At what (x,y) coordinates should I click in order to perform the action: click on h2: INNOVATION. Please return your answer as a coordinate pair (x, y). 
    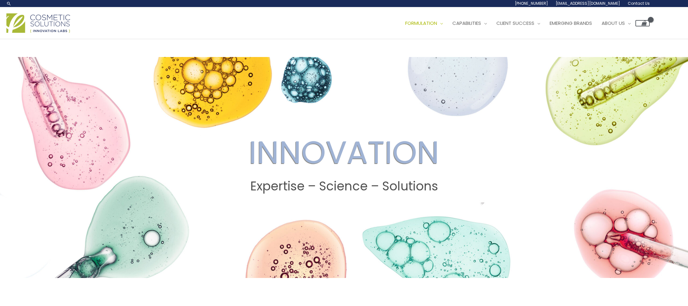
    Looking at the image, I should click on (344, 153).